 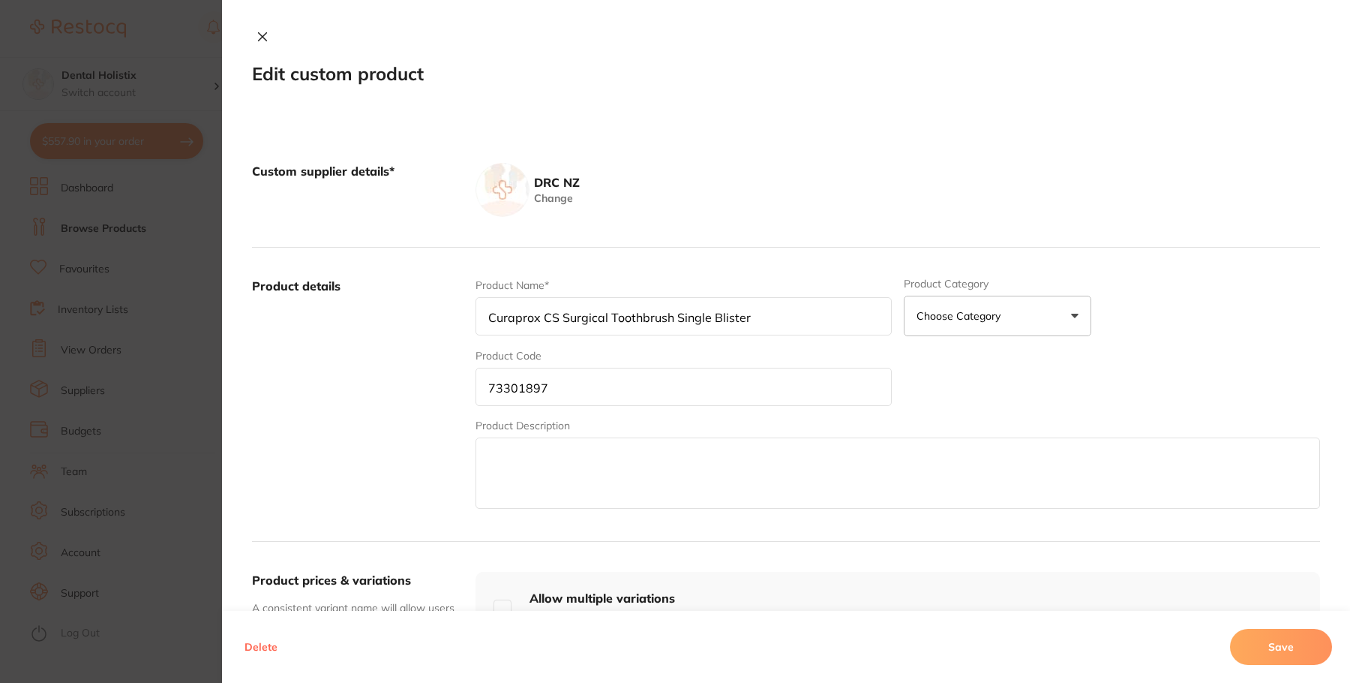 I want to click on button: Save, so click(x=1281, y=647).